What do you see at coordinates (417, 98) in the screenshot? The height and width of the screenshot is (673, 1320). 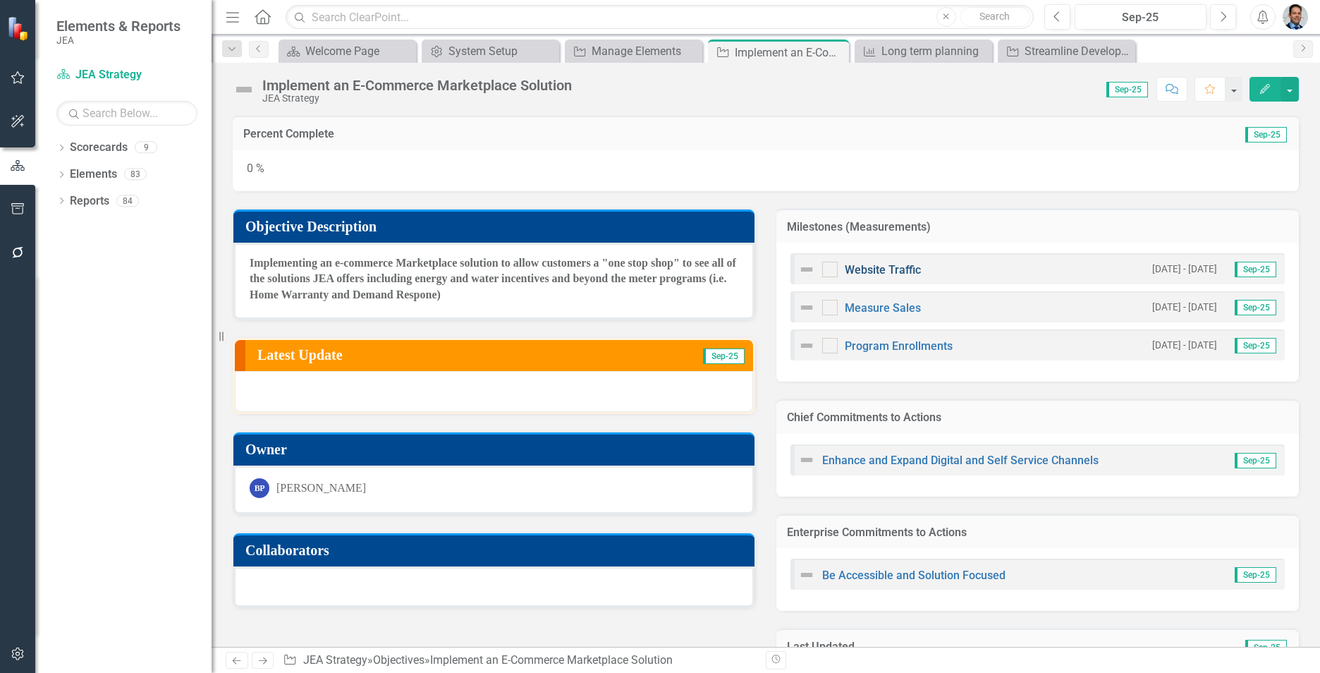 I see `div: JEA Strategy` at bounding box center [417, 98].